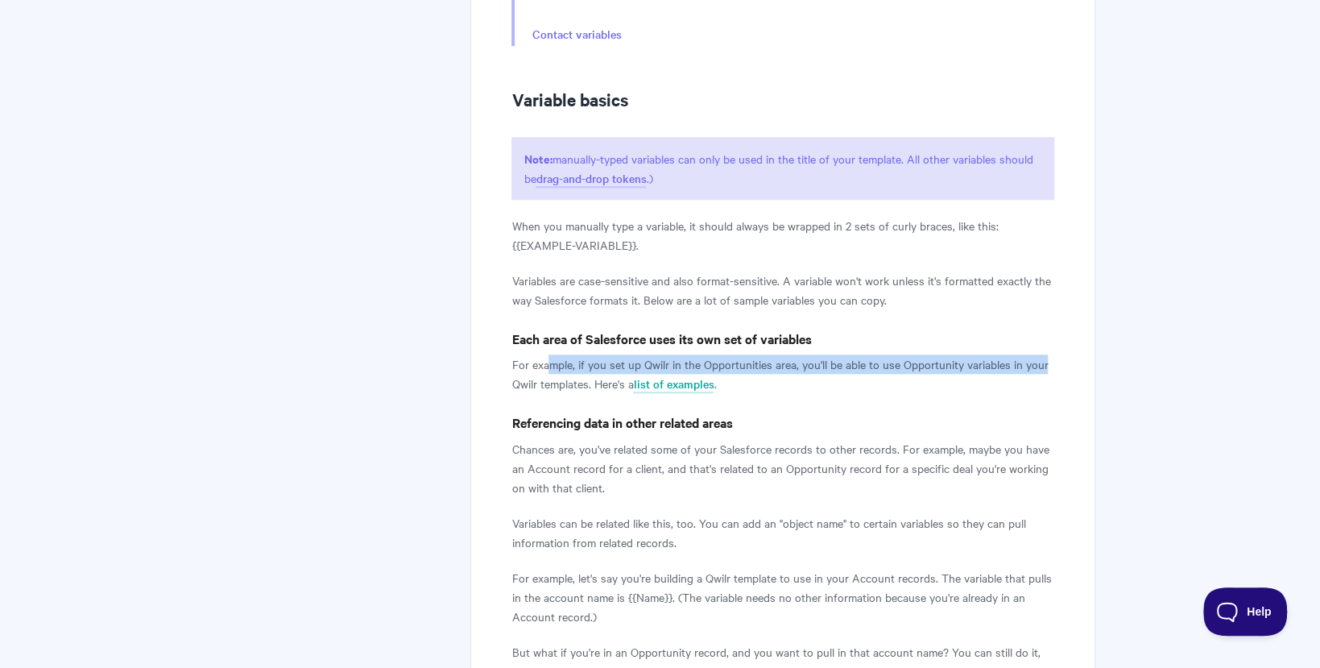 This screenshot has width=1320, height=668. Describe the element at coordinates (537, 158) in the screenshot. I see `strong: Note:` at that location.